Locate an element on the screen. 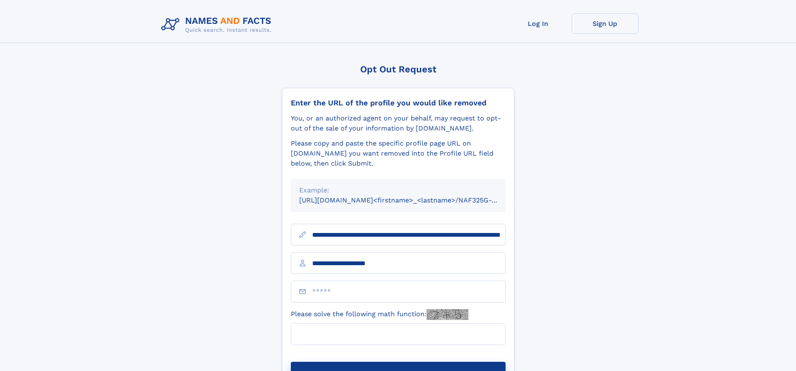  div: Example: is located at coordinates (398, 190).